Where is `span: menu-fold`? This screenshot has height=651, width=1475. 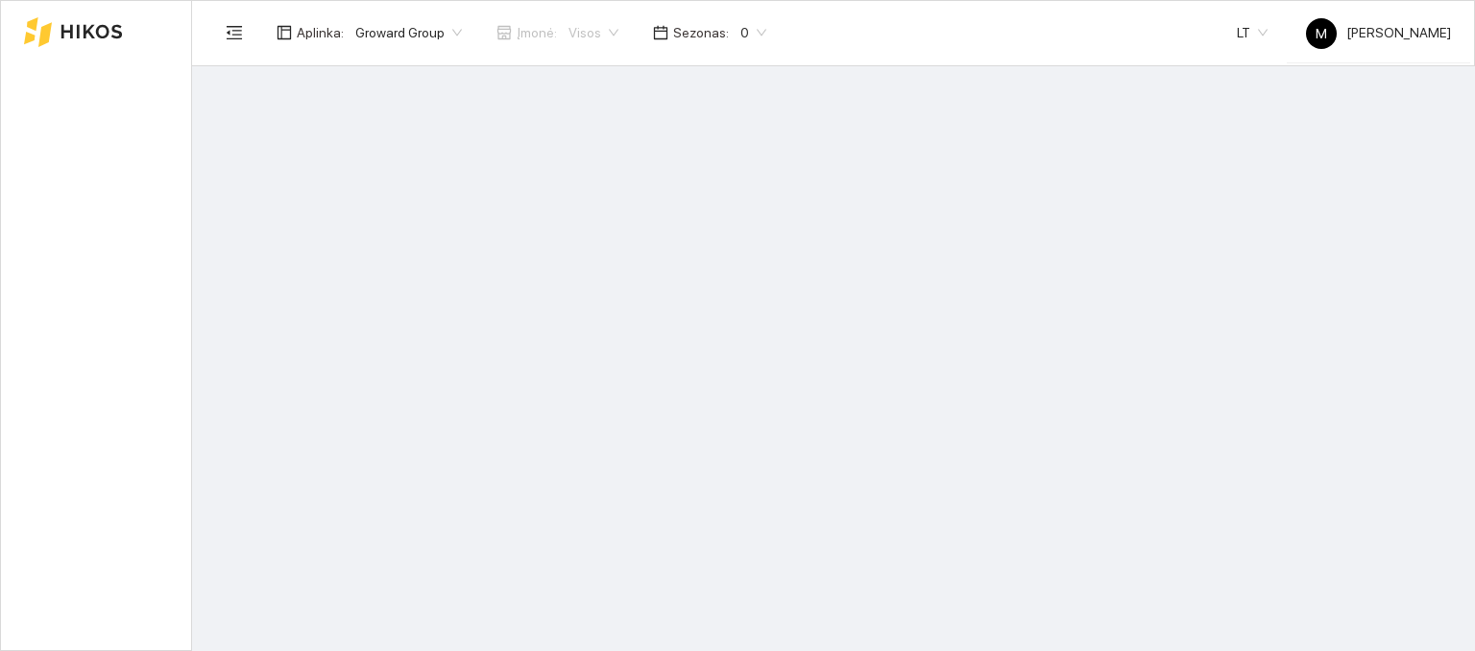 span: menu-fold is located at coordinates (234, 33).